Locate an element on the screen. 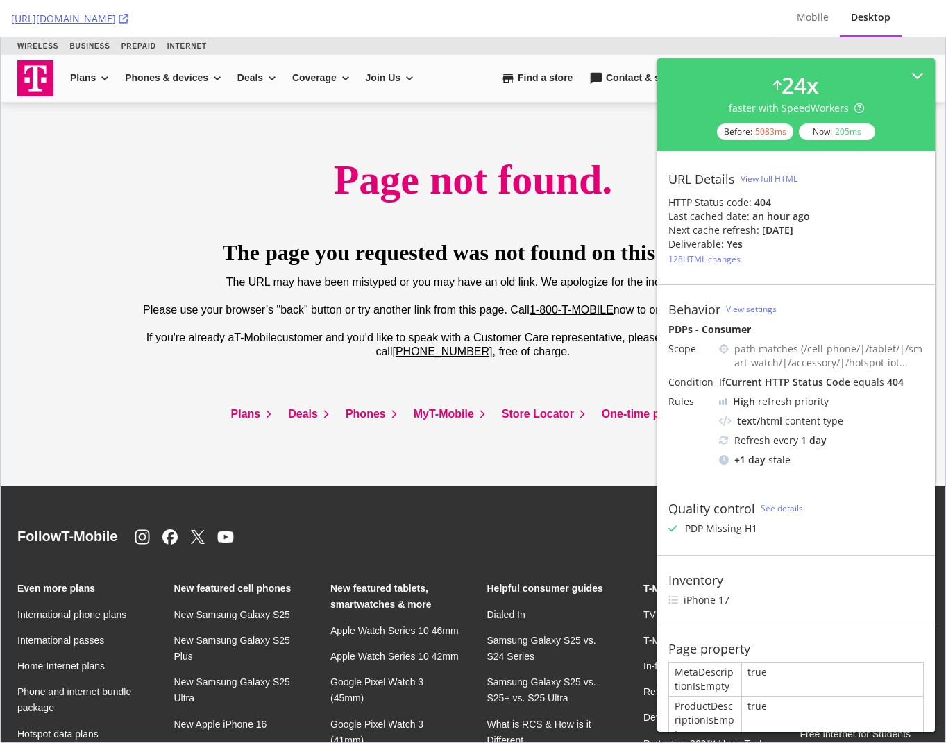 The width and height of the screenshot is (946, 743). span: Search is located at coordinates (804, 40).